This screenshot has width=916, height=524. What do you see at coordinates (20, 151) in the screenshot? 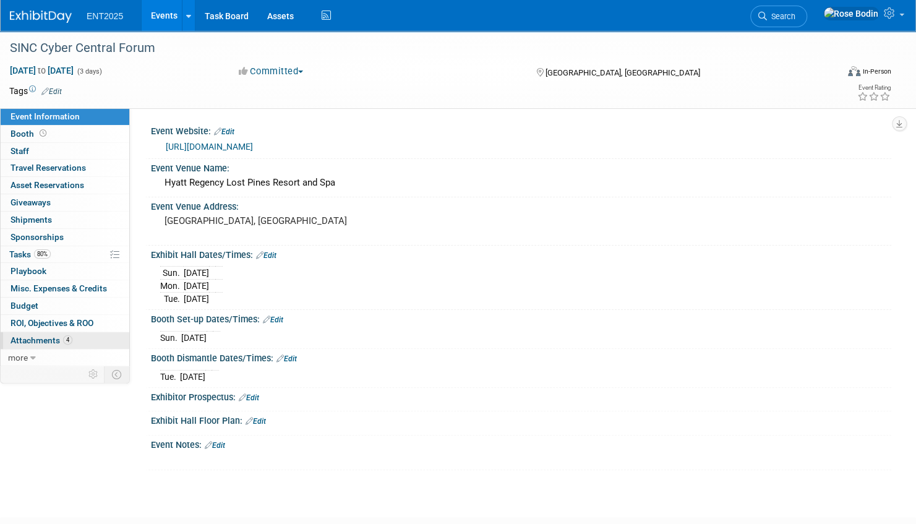
I see `span: Staff` at bounding box center [20, 151].